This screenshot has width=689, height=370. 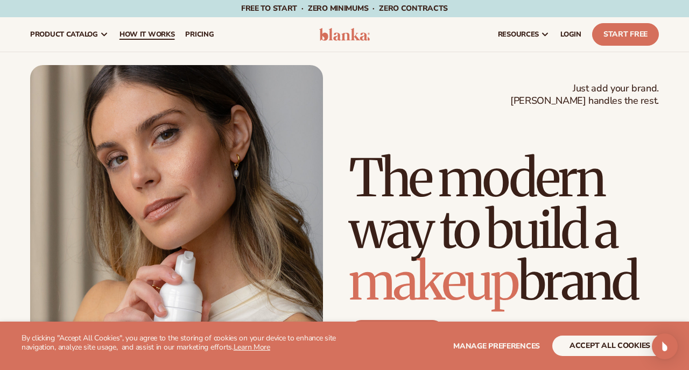 What do you see at coordinates (504, 230) in the screenshot?
I see `h1: The modern way to build a brand` at bounding box center [504, 230].